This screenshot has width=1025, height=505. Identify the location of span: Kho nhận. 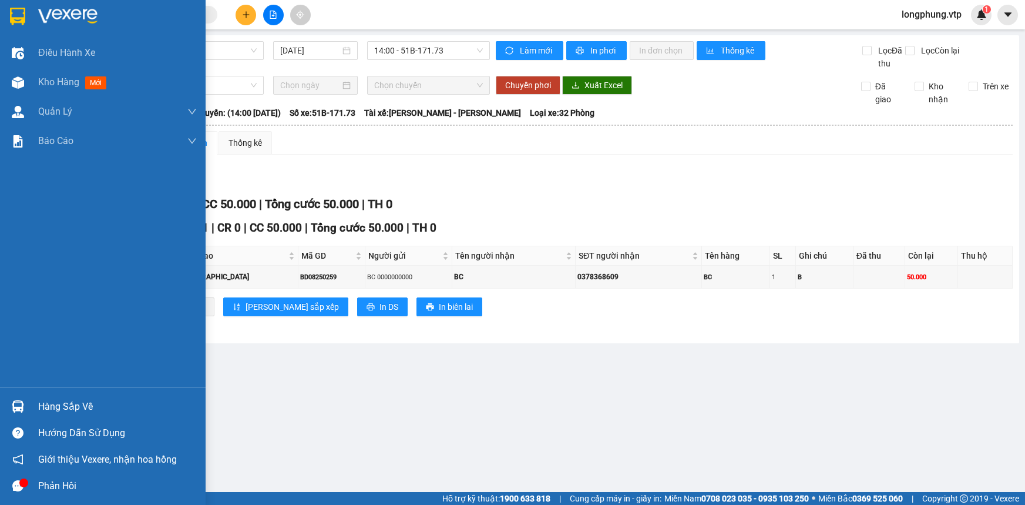
(942, 93).